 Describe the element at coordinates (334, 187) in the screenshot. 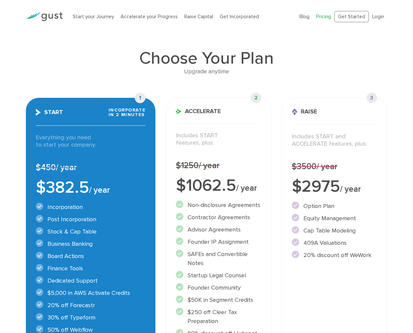

I see `div: $2975` at that location.